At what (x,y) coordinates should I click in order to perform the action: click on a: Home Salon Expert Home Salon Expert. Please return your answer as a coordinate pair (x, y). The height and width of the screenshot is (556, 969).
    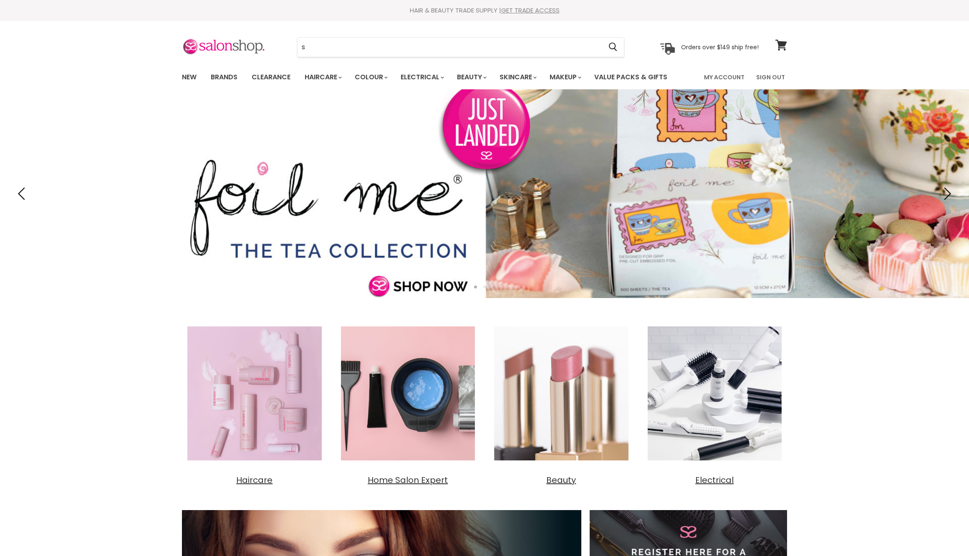
    Looking at the image, I should click on (408, 403).